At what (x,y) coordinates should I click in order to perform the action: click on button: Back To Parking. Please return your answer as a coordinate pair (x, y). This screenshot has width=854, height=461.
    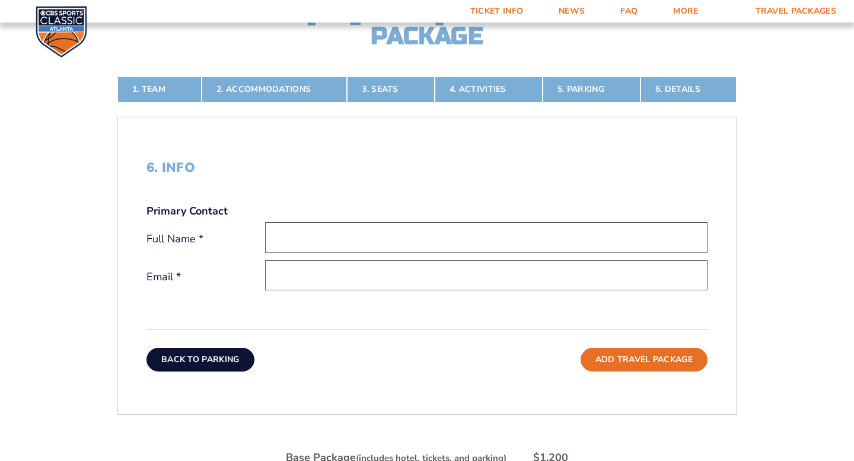
    Looking at the image, I should click on (200, 360).